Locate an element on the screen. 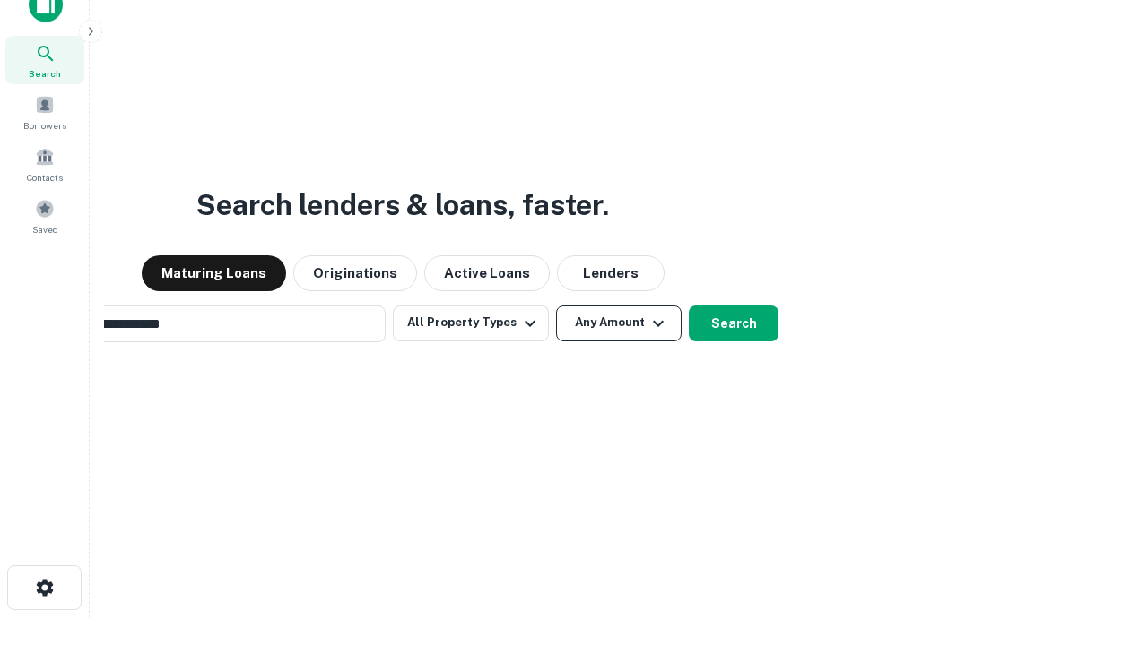  button: Maturing Loans is located at coordinates (213, 273).